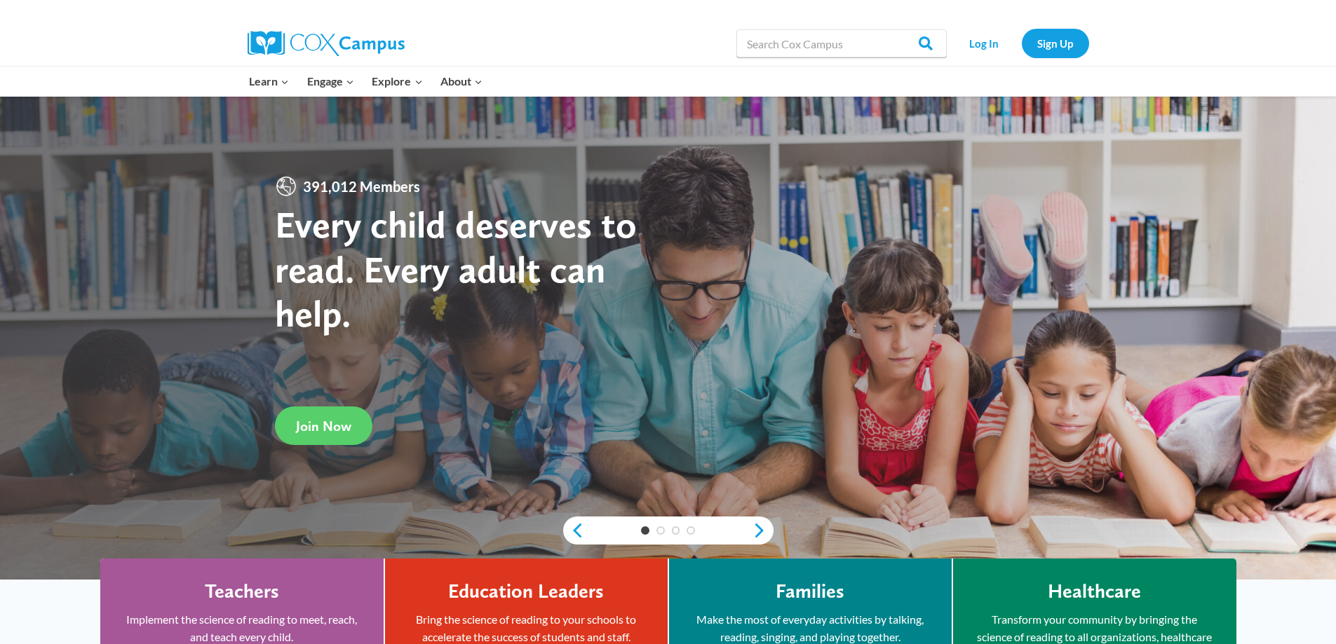  Describe the element at coordinates (242, 592) in the screenshot. I see `h4: Teachers` at that location.